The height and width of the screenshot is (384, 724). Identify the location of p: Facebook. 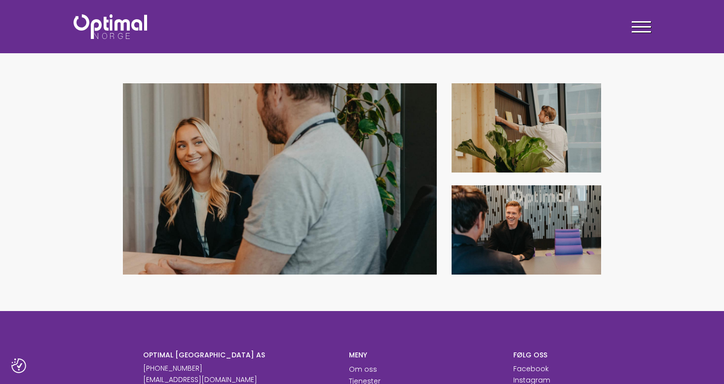
(531, 369).